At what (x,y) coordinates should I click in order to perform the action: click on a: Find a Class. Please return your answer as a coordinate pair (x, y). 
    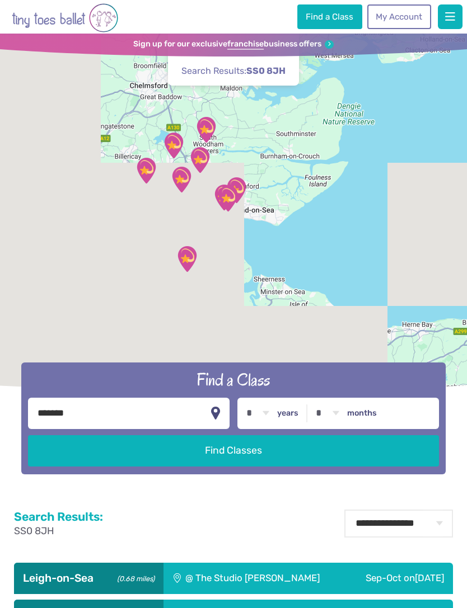
    Looking at the image, I should click on (330, 17).